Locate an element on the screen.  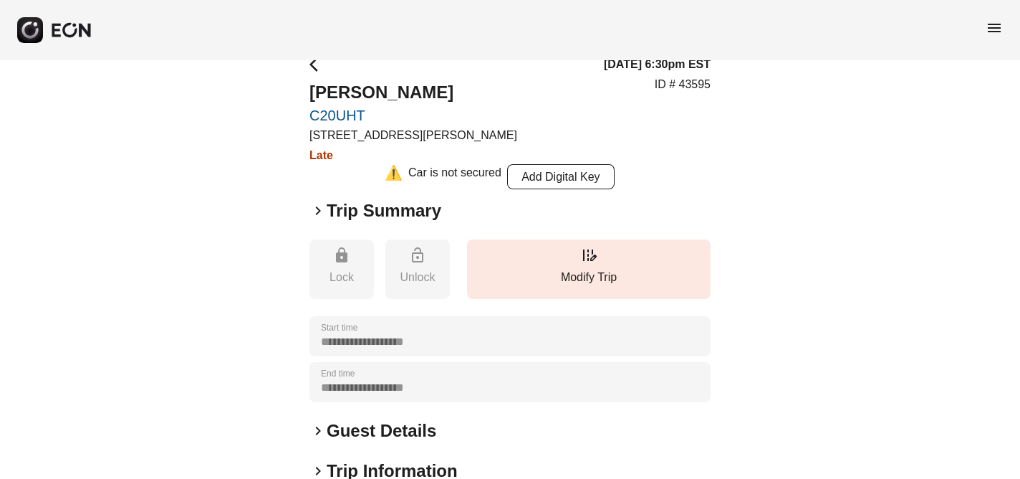
h3: Late is located at coordinates (413, 155).